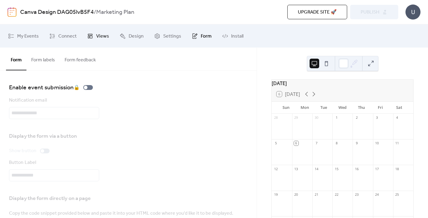 Image resolution: width=428 pixels, height=218 pixels. What do you see at coordinates (237, 36) in the screenshot?
I see `span: Install` at bounding box center [237, 36].